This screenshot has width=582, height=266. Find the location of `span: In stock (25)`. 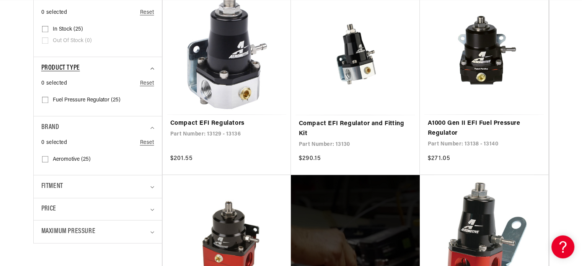

span: In stock (25) is located at coordinates (68, 29).